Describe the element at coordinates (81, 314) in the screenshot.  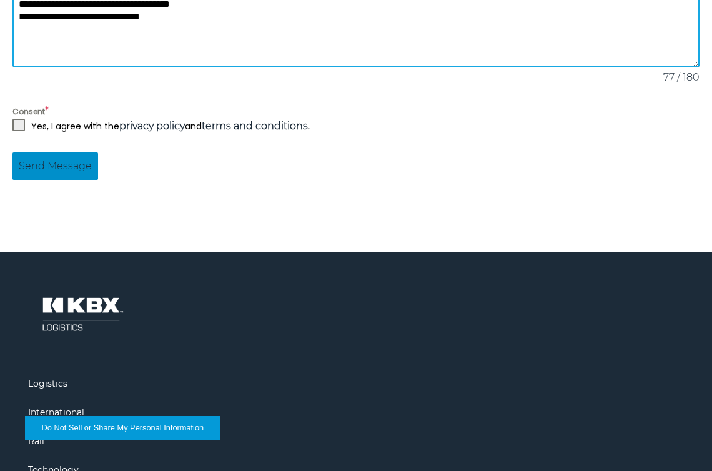
I see `img: kbx logo` at that location.